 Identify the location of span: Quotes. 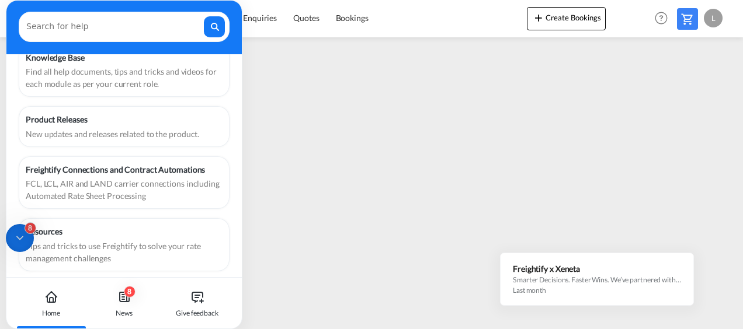
(306, 18).